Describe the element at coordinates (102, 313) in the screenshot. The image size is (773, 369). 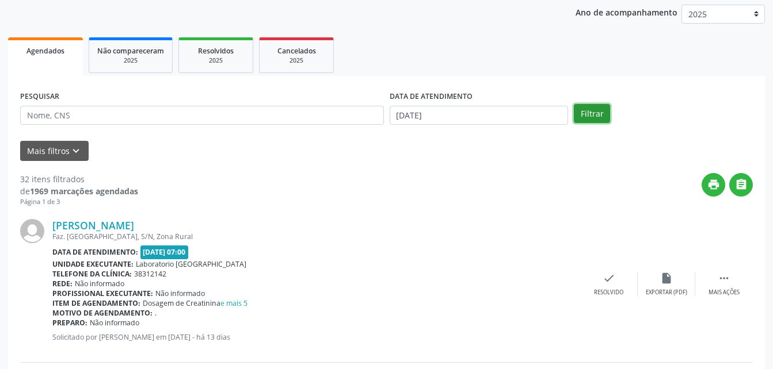
I see `b: Motivo de agendamento:` at that location.